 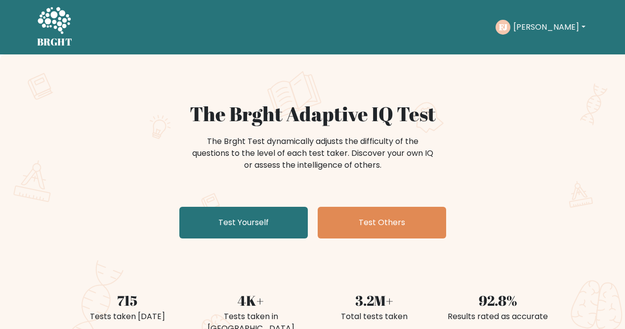 What do you see at coordinates (55, 42) in the screenshot?
I see `h5: BRGHT` at bounding box center [55, 42].